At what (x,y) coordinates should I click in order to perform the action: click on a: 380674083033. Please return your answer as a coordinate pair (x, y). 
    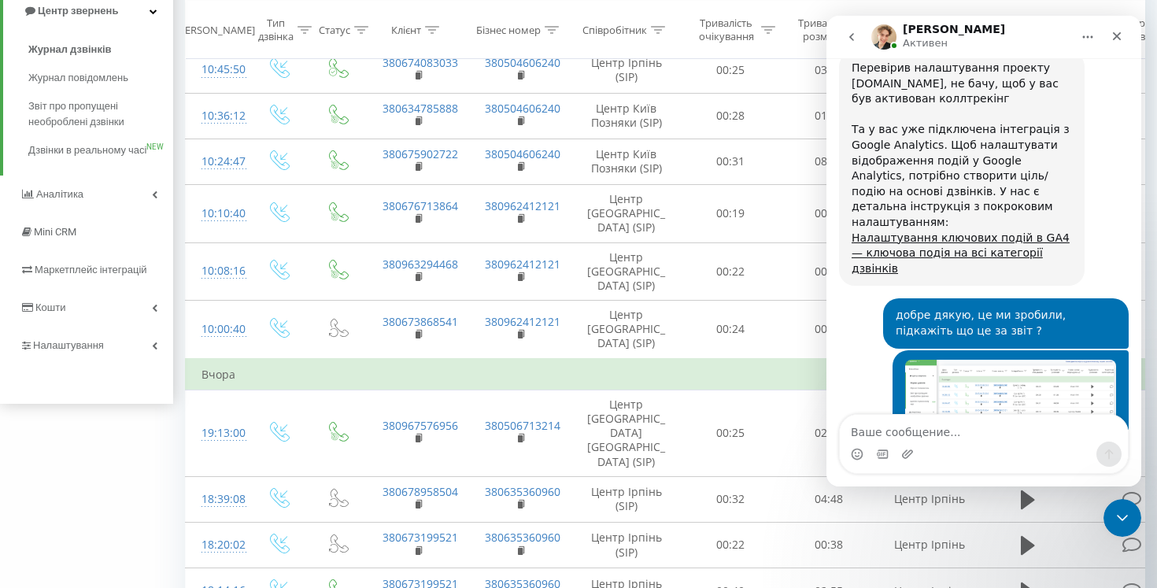
    Looking at the image, I should click on (420, 62).